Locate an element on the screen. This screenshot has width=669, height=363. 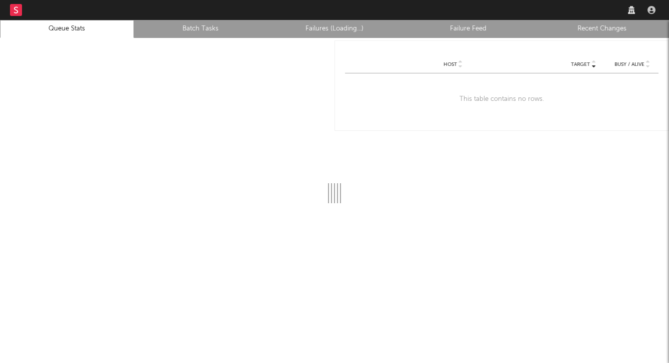
a: Failures (Loading...) is located at coordinates (334, 29).